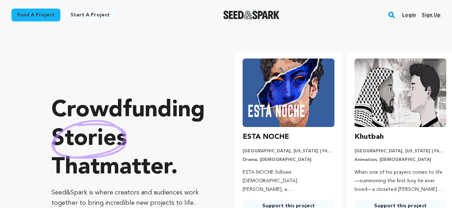  What do you see at coordinates (400, 181) in the screenshot?
I see `p: When one of his prayers comes to life—summoning the first boy he ever loved—a closeted [PERSON_NA...` at bounding box center [400, 181].